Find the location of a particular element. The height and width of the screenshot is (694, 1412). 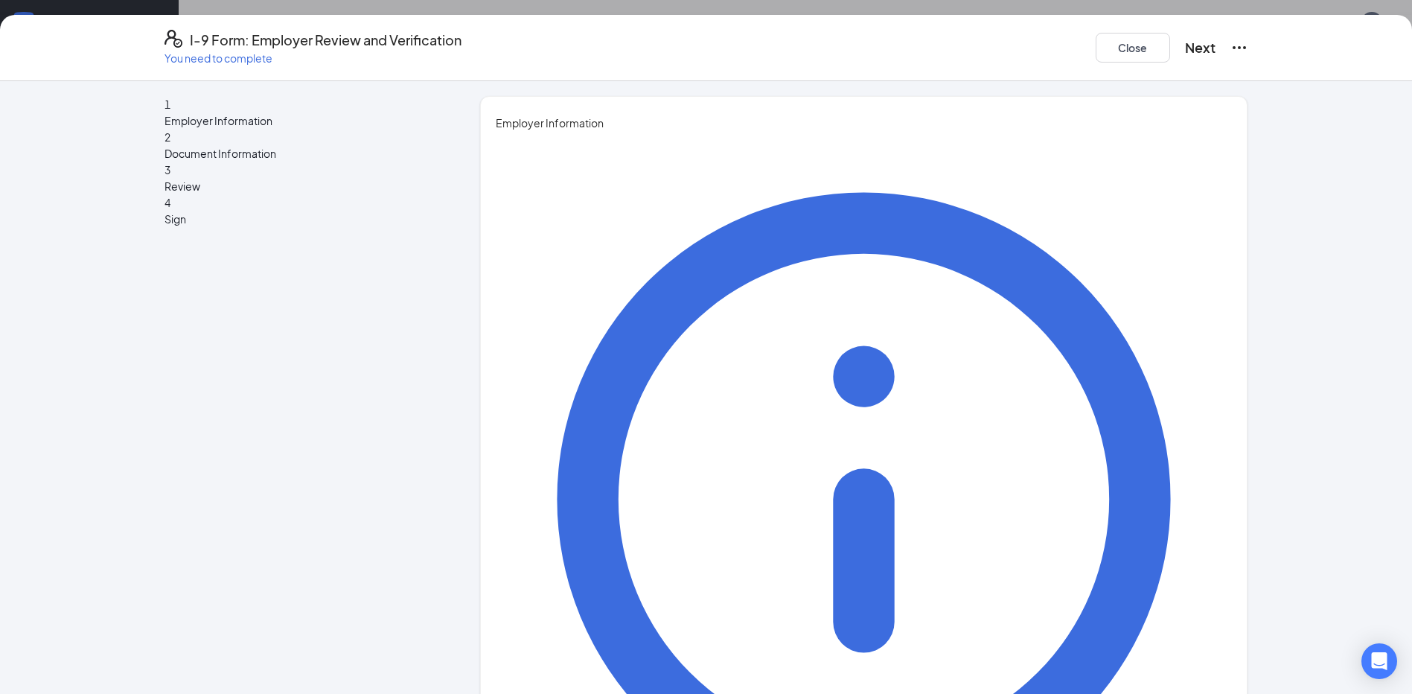

span: 4 is located at coordinates (167, 202).